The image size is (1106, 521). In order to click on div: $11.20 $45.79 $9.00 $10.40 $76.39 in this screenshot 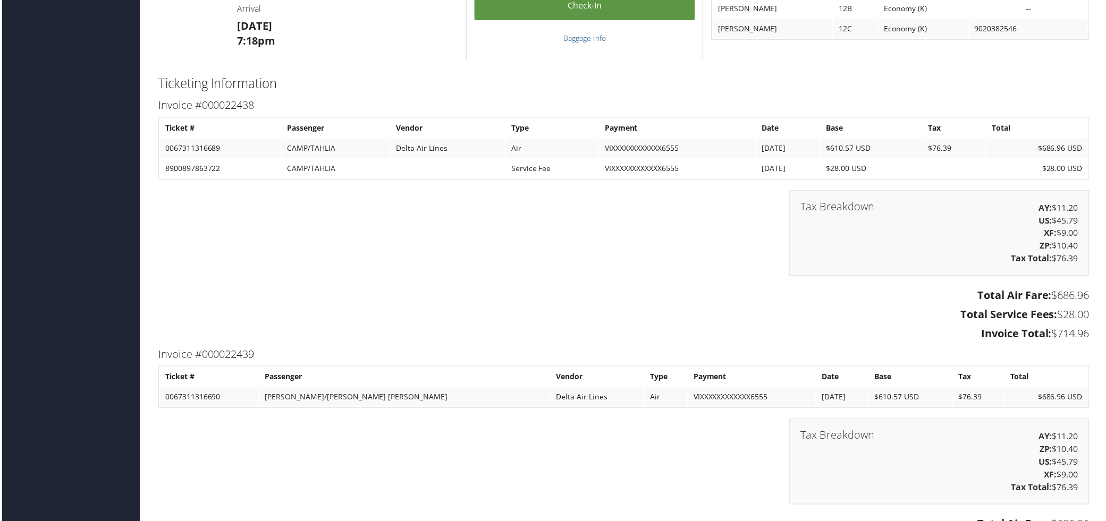, I will do `click(941, 234)`.